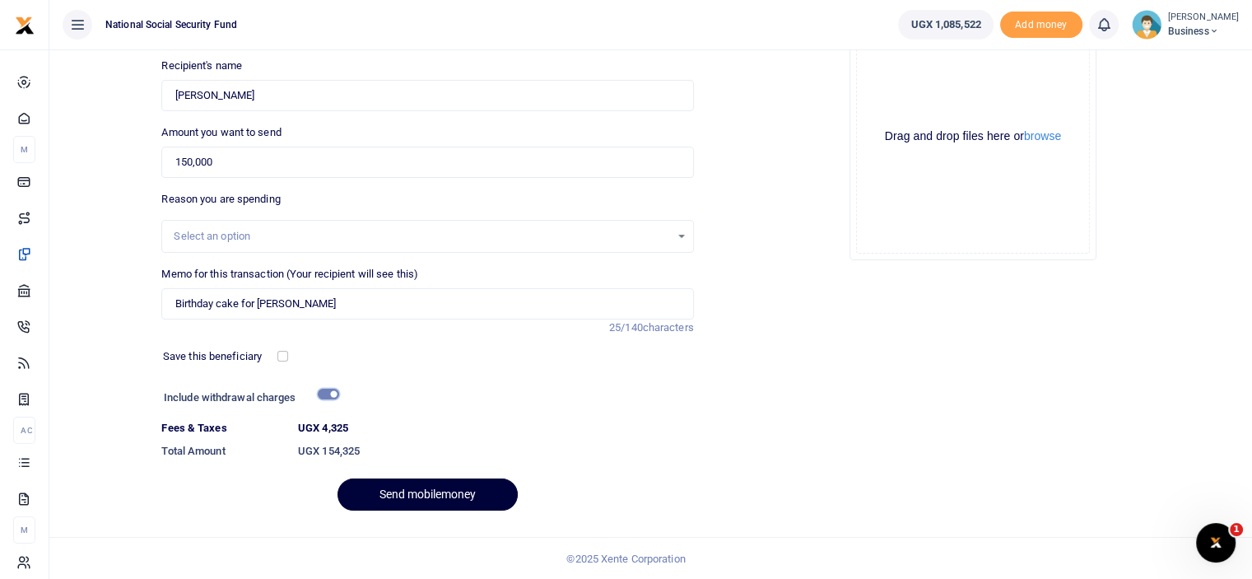 This screenshot has width=1252, height=579. I want to click on div: Drag and drop files here or, so click(973, 136).